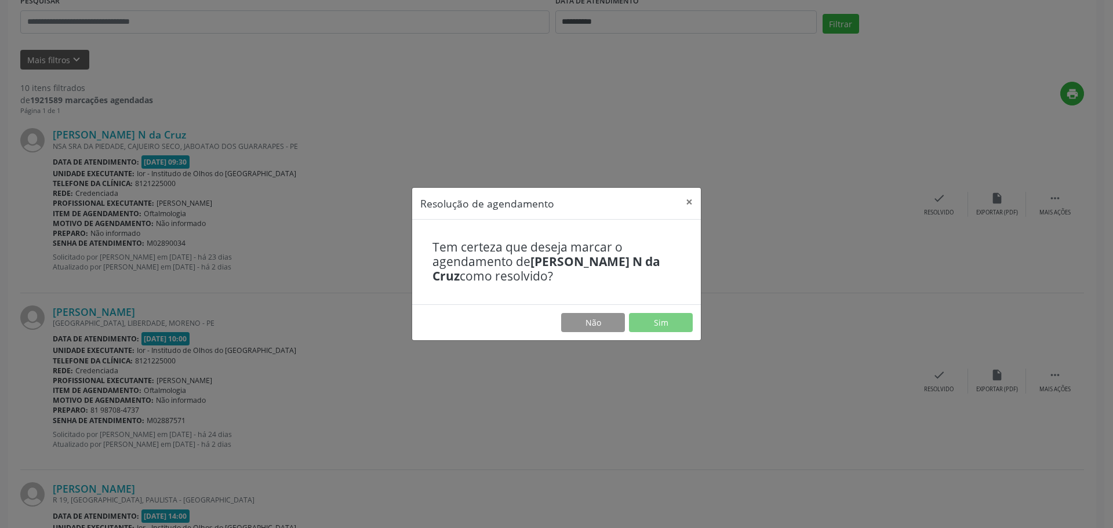  I want to click on button: Close, so click(689, 202).